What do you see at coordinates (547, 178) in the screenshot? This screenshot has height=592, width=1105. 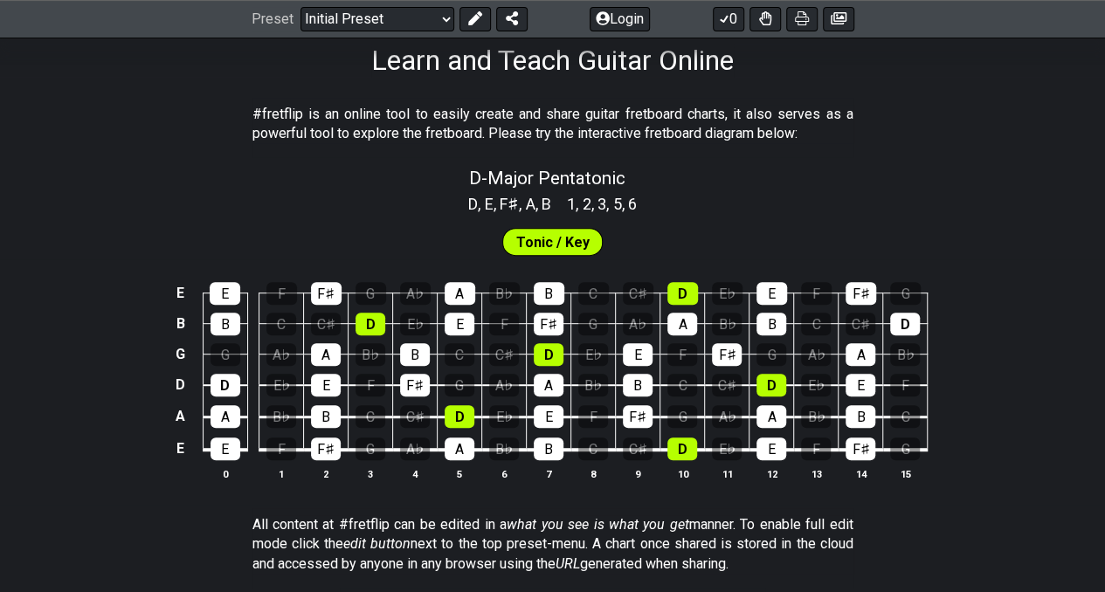 I see `span: D - Major Pentatonic` at bounding box center [547, 178].